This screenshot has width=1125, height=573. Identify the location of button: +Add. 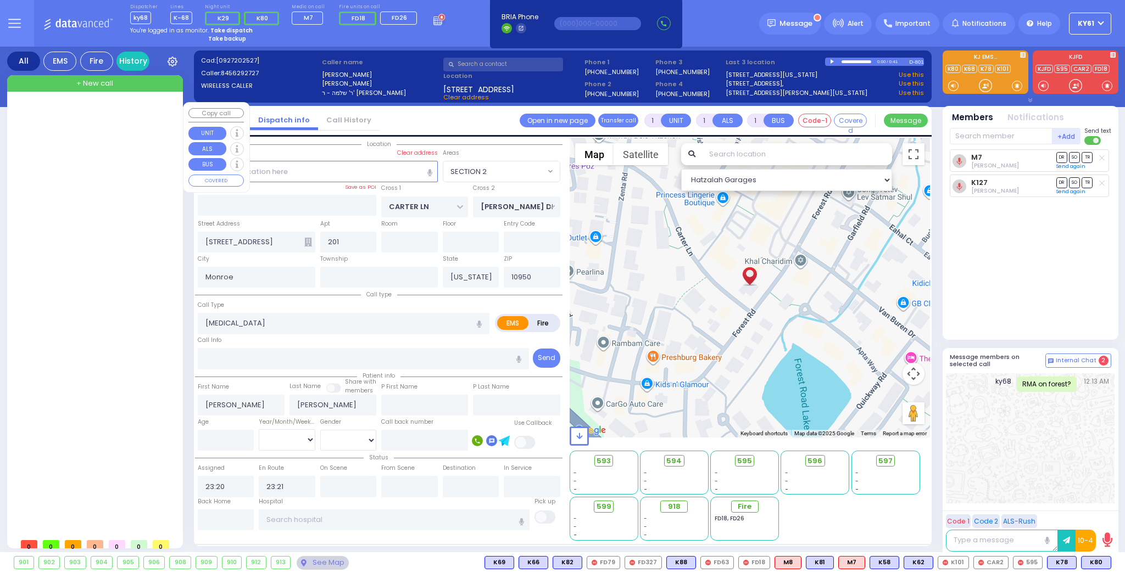
(1067, 136).